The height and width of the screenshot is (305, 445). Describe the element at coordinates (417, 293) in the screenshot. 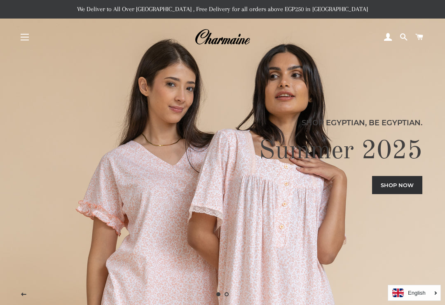

I see `i: English` at that location.